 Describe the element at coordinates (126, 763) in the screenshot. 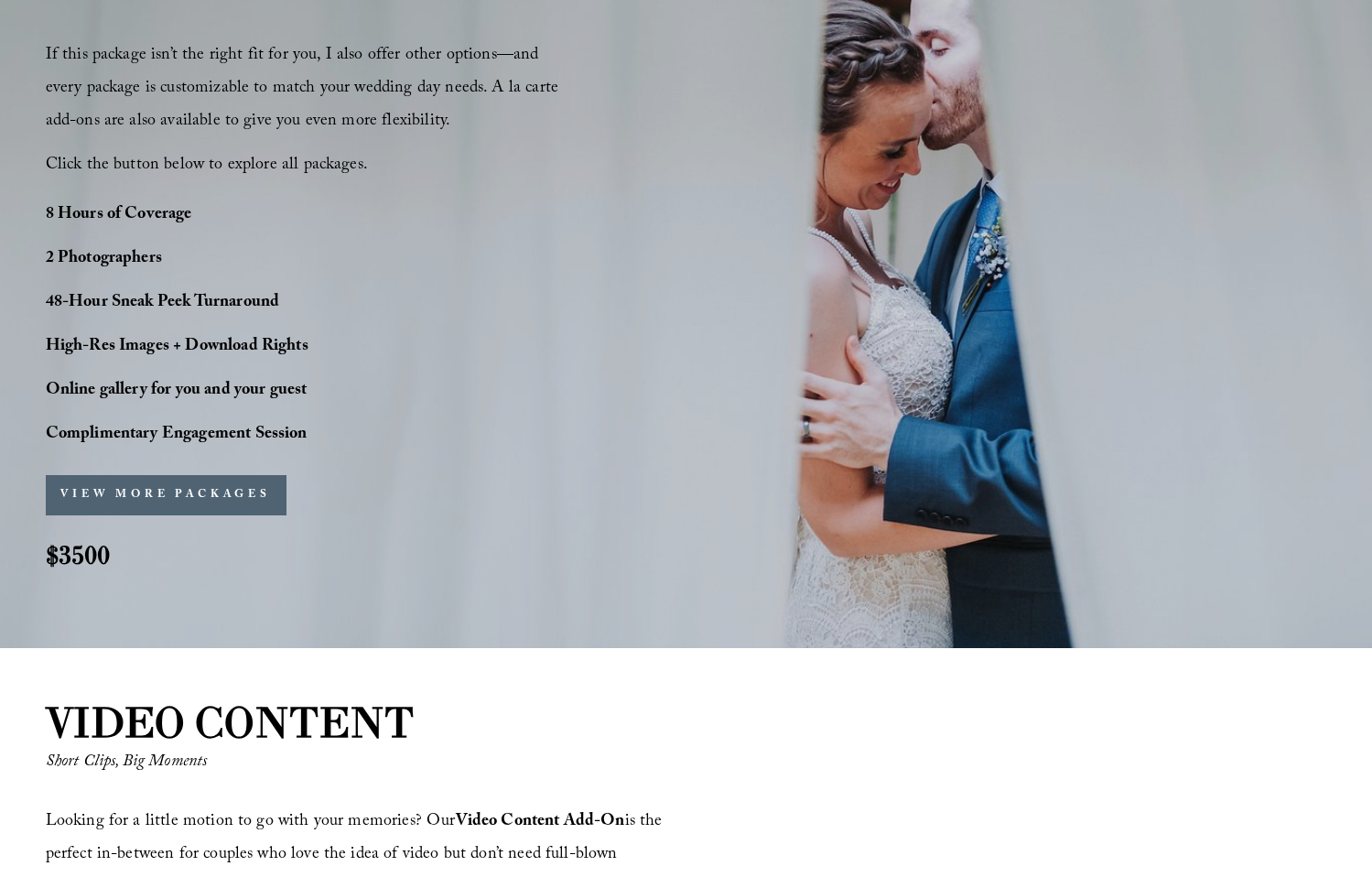

I see `em: Short Clips, Big Moments` at that location.